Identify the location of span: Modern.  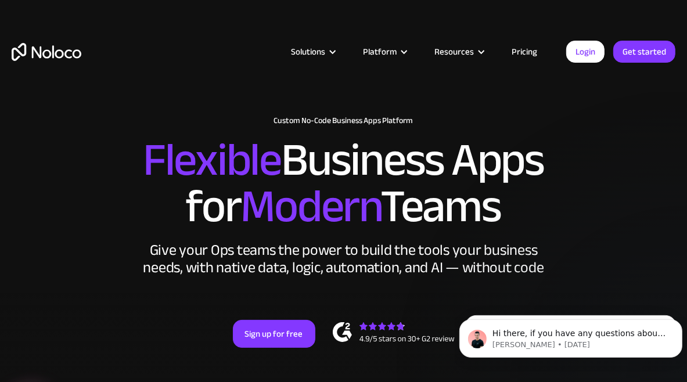
(310, 206).